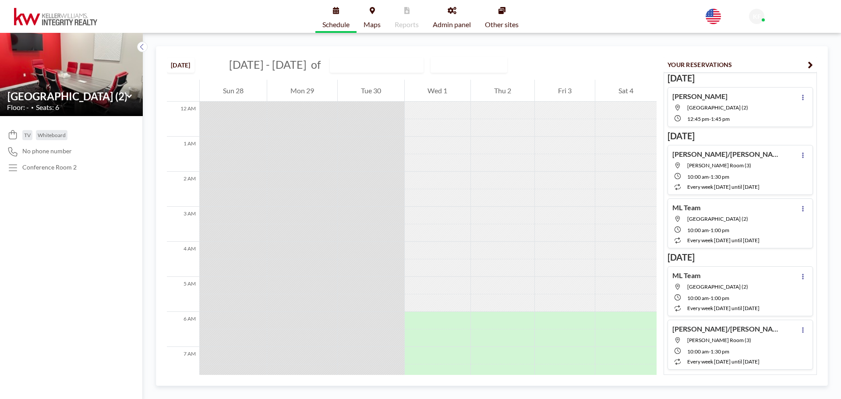 Image resolution: width=841 pixels, height=399 pixels. What do you see at coordinates (792, 13) in the screenshot?
I see `span: KWIR Front Desk` at bounding box center [792, 13].